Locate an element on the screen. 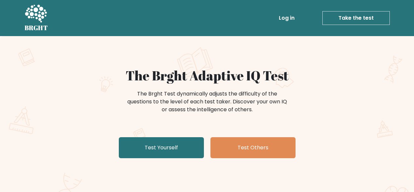 The width and height of the screenshot is (414, 192). a: Take the test is located at coordinates (356, 18).